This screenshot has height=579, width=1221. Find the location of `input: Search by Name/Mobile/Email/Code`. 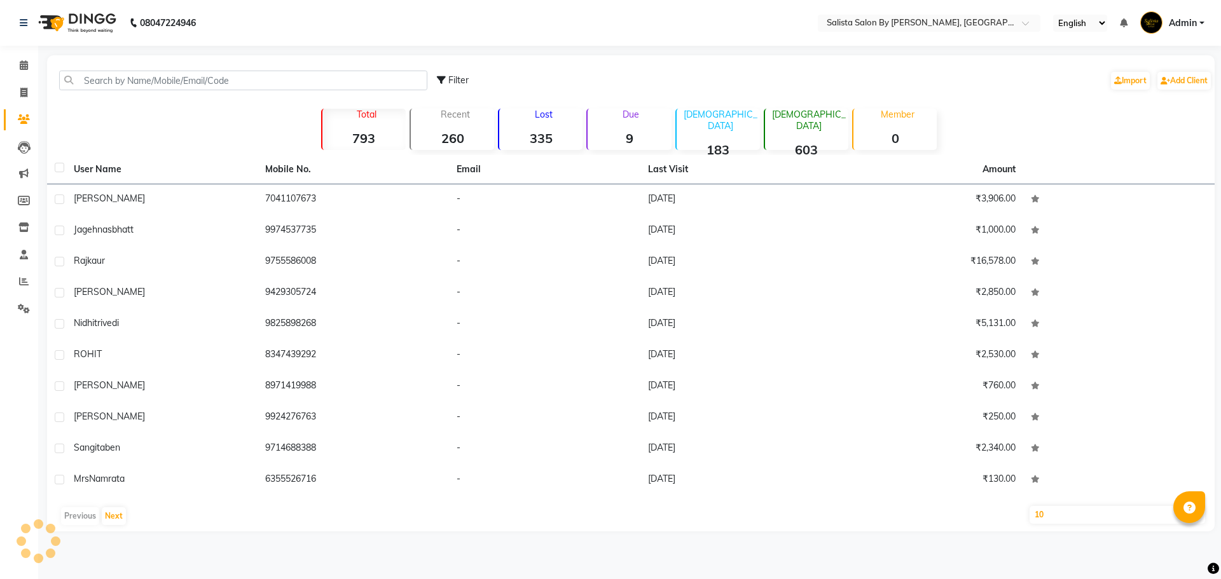

input: Search by Name/Mobile/Email/Code is located at coordinates (243, 80).